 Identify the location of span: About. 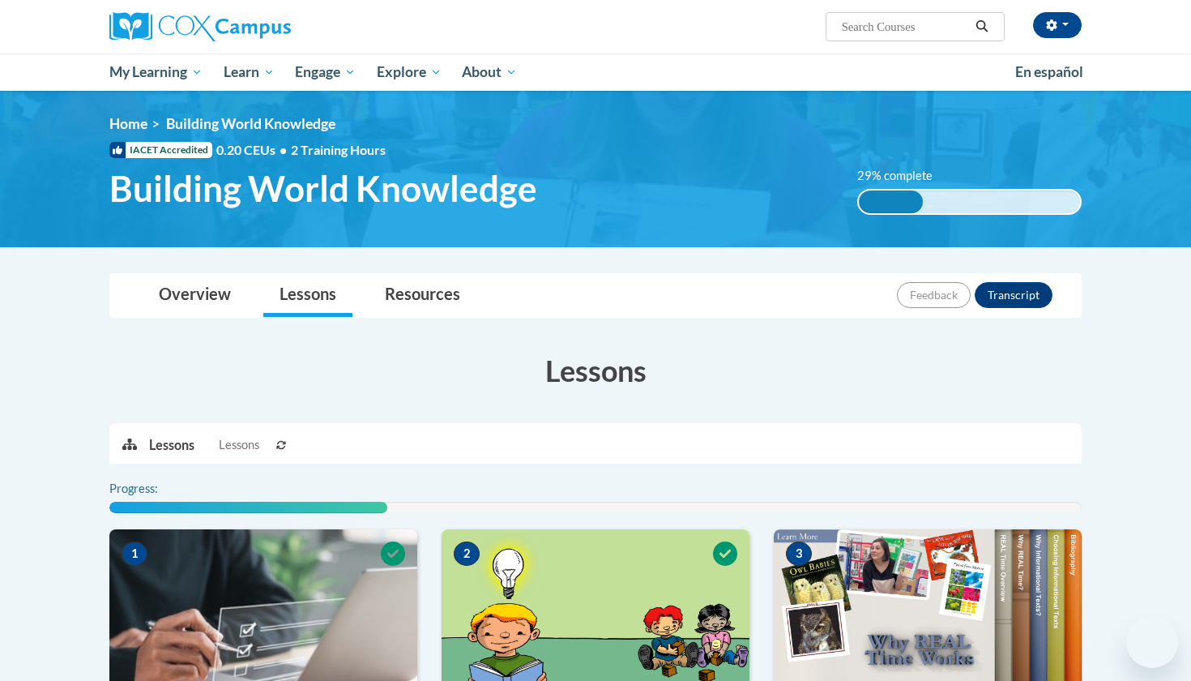
(490, 72).